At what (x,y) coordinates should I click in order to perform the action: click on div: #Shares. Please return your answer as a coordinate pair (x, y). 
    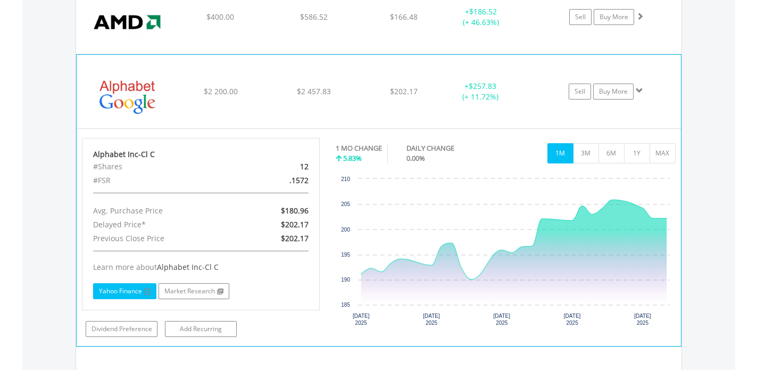
    Looking at the image, I should click on (162, 167).